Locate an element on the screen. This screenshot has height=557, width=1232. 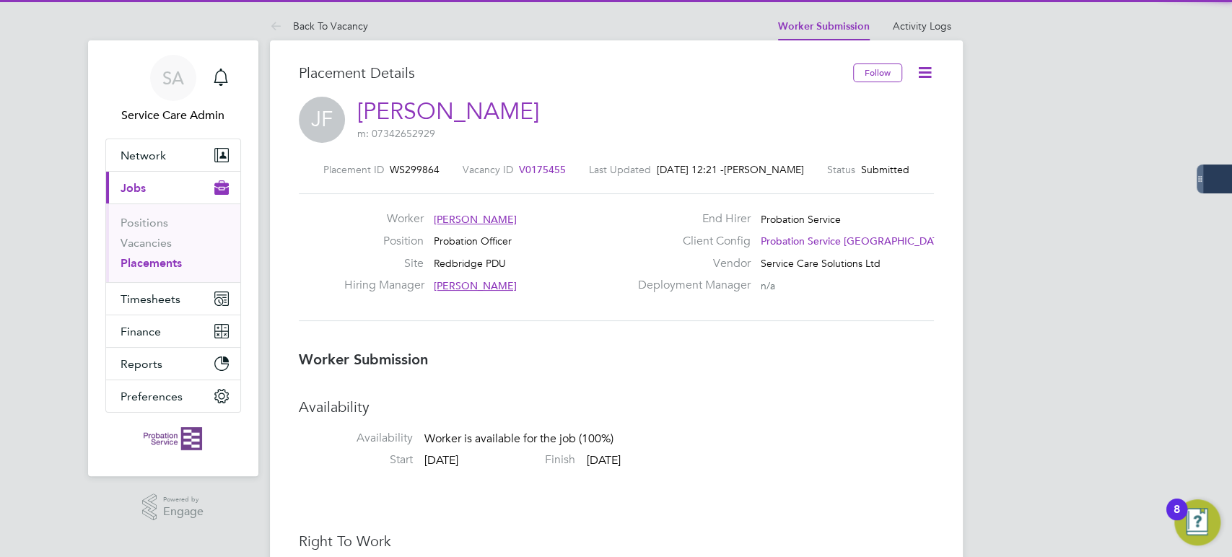
span: V0175455 is located at coordinates (542, 170).